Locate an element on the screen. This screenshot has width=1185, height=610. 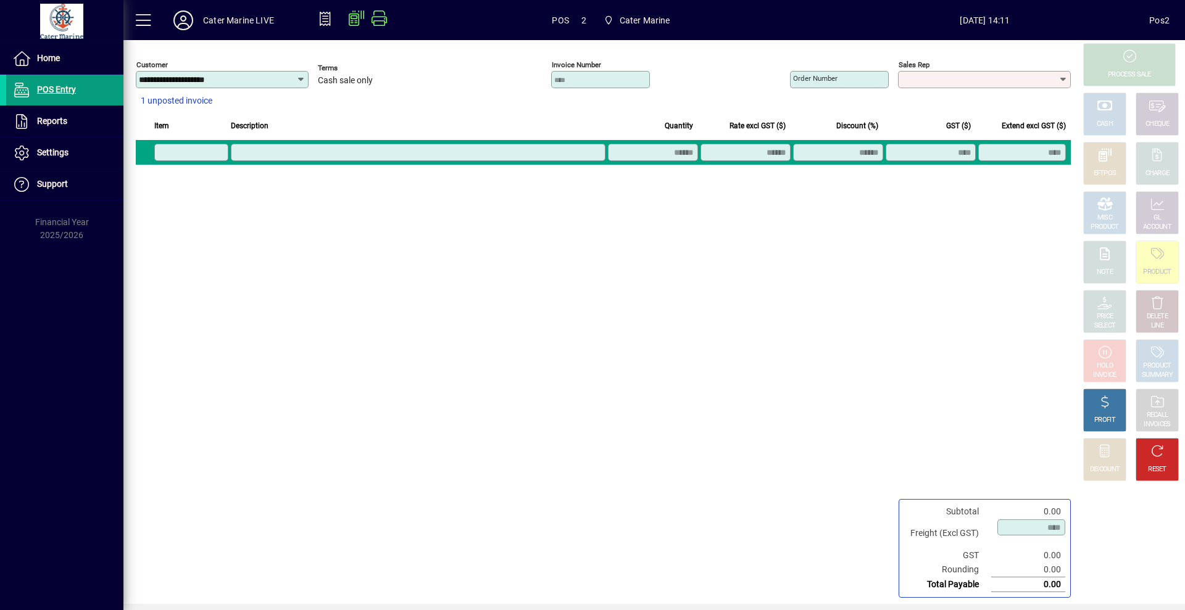
div: NOTE is located at coordinates (1104, 272).